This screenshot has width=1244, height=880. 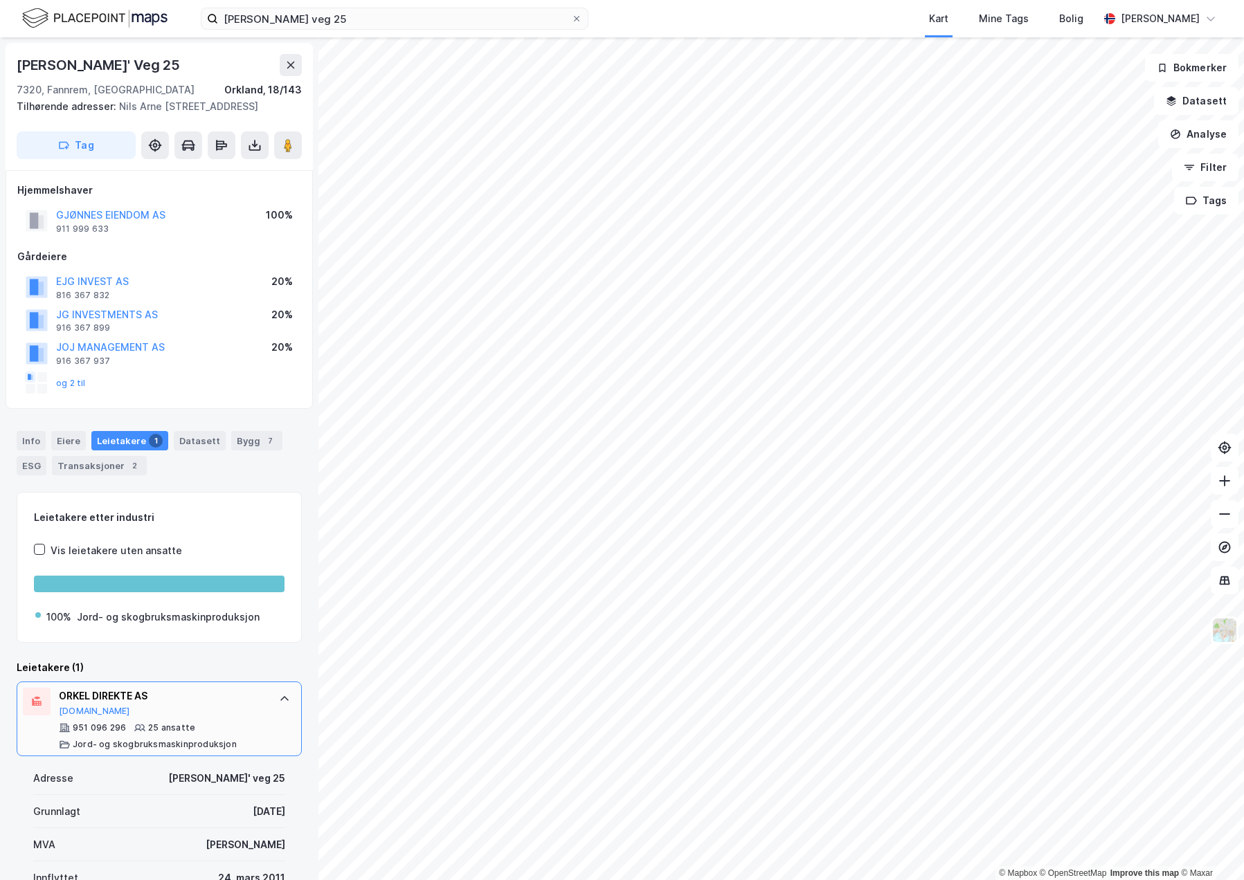 What do you see at coordinates (69, 441) in the screenshot?
I see `div: Eiere` at bounding box center [69, 441].